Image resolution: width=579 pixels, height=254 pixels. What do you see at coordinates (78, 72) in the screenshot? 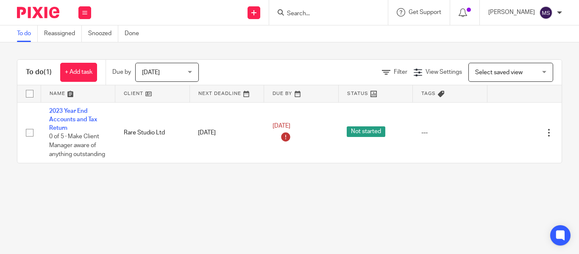
I see `a: + Add task` at bounding box center [78, 72].